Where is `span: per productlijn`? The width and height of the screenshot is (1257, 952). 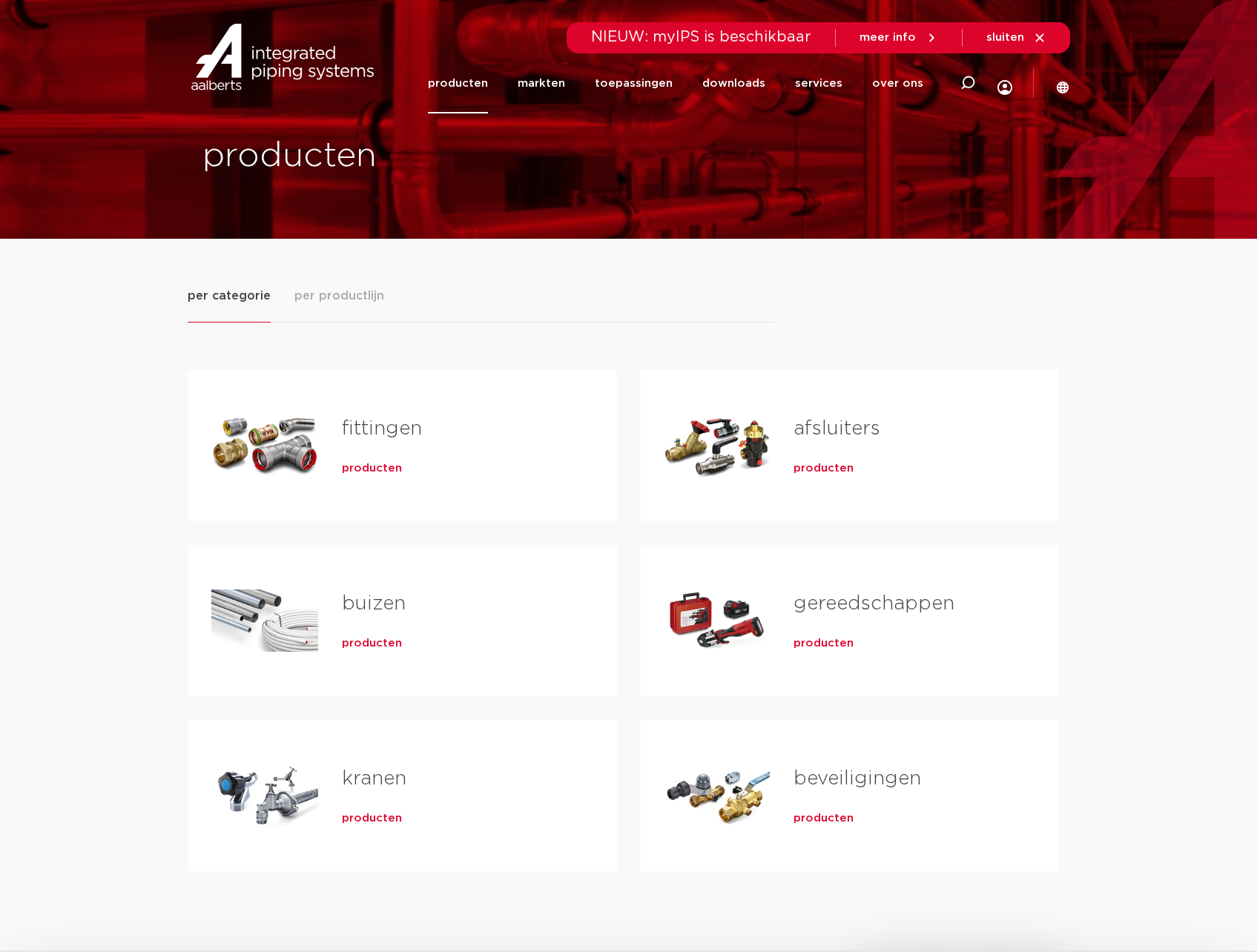 span: per productlijn is located at coordinates (339, 296).